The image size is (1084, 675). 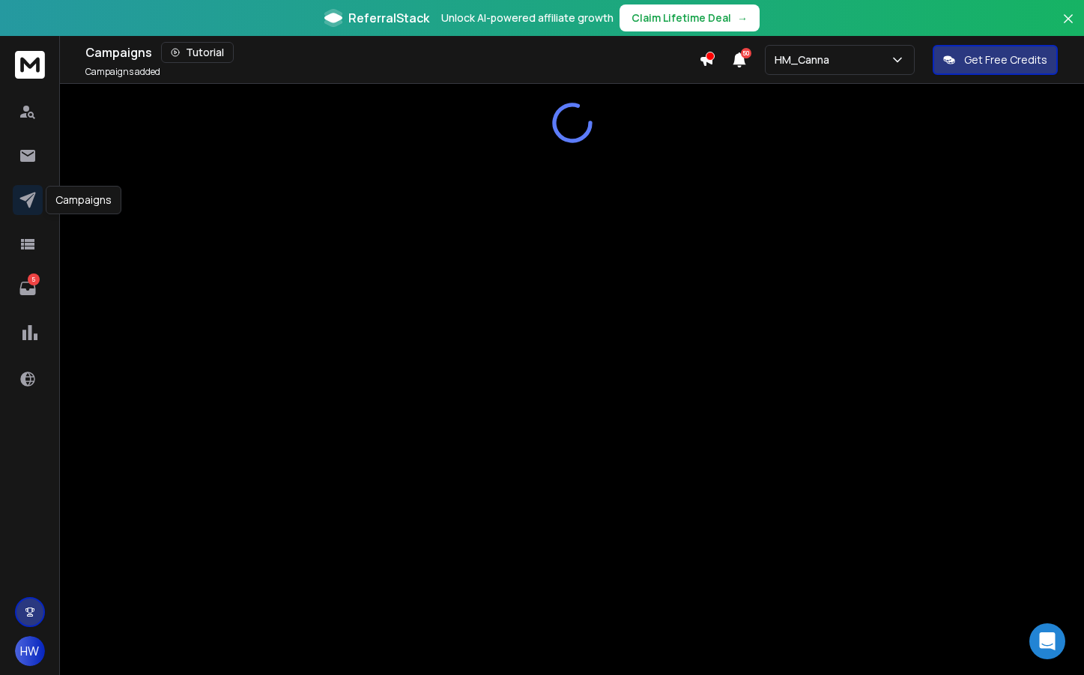 I want to click on button: Claim Lifetime Deal→, so click(x=689, y=18).